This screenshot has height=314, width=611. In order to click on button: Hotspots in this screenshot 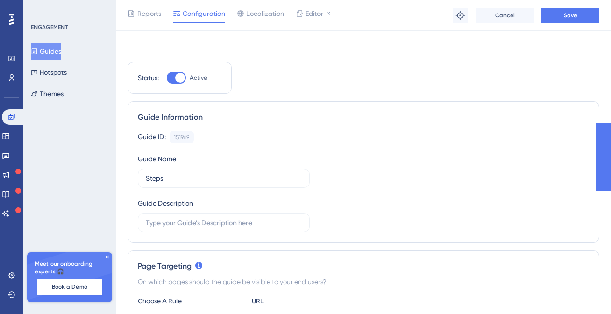, I will do `click(49, 72)`.